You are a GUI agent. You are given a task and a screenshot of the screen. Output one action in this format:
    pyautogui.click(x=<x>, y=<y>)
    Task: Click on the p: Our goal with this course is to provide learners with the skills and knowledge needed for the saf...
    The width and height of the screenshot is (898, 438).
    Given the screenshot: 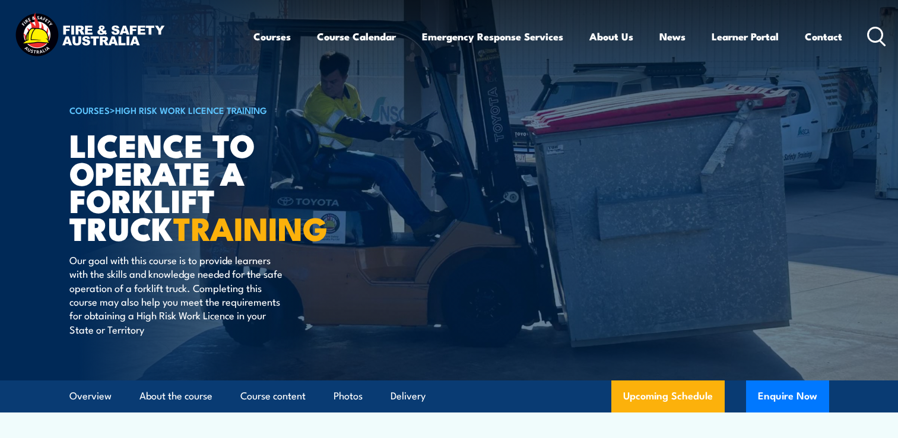 What is the action you would take?
    pyautogui.click(x=178, y=295)
    